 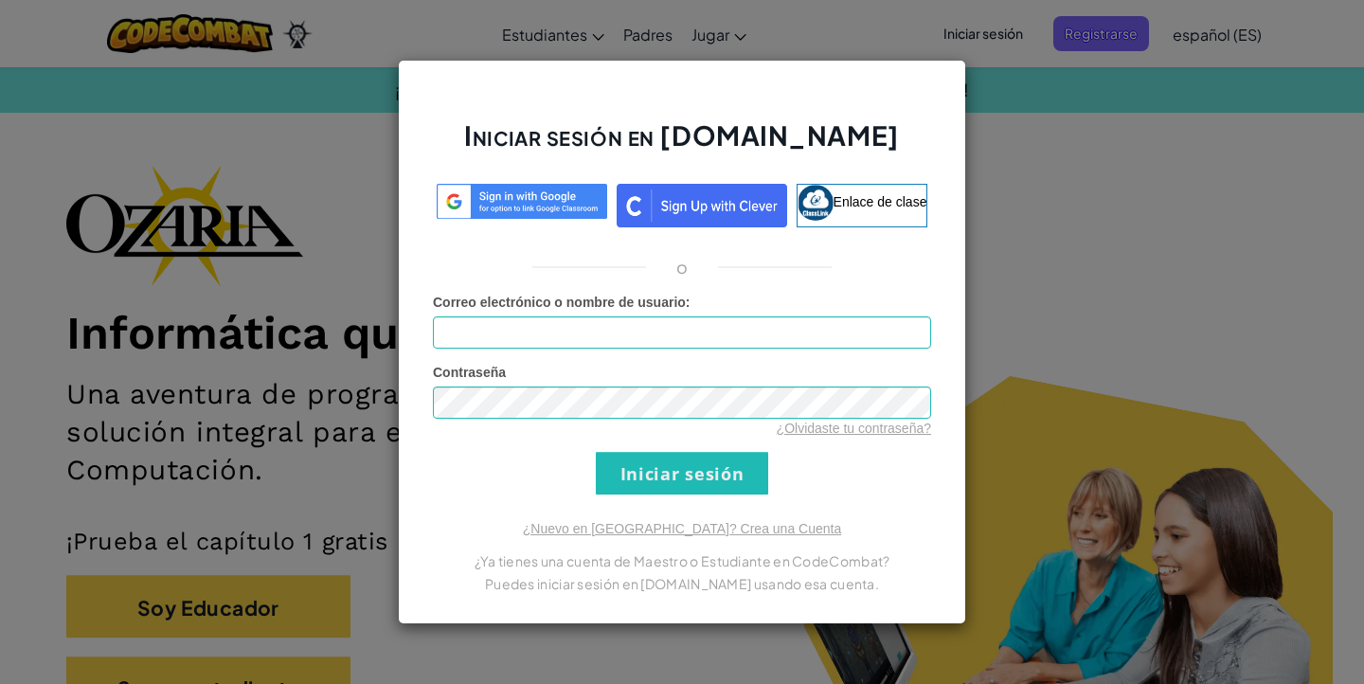 I want to click on a: ¿Olvidaste tu contraseña?, so click(x=853, y=428).